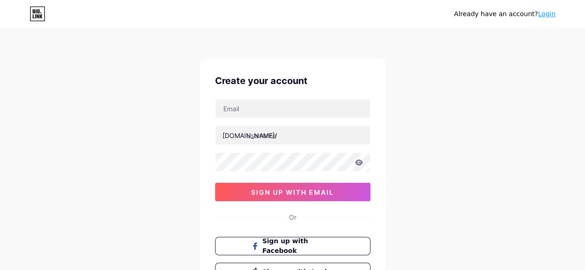  What do you see at coordinates (293, 246) in the screenshot?
I see `a: Sign up with Facebook` at bounding box center [293, 246].